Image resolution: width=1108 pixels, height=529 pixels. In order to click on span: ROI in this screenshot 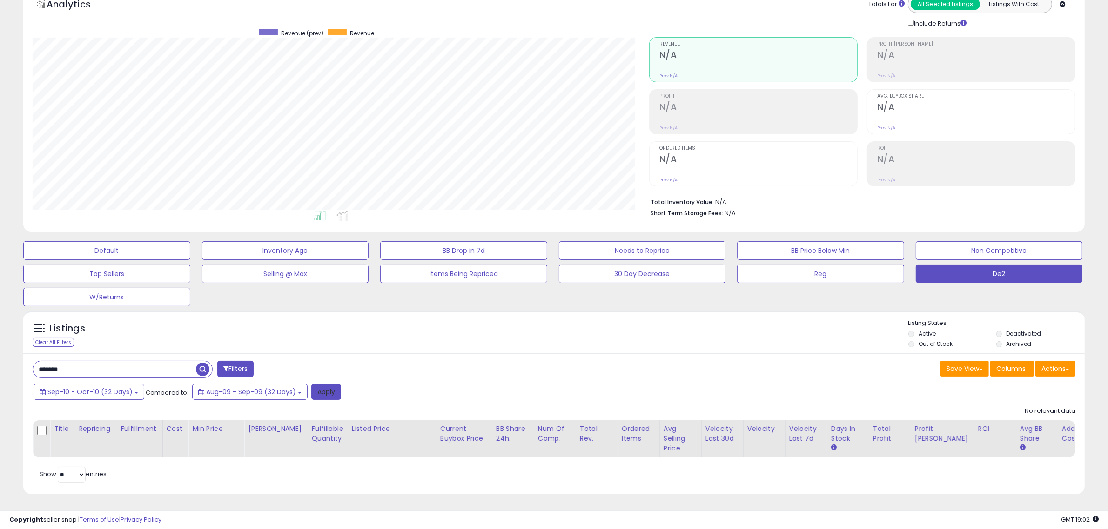, I will do `click(976, 148)`.